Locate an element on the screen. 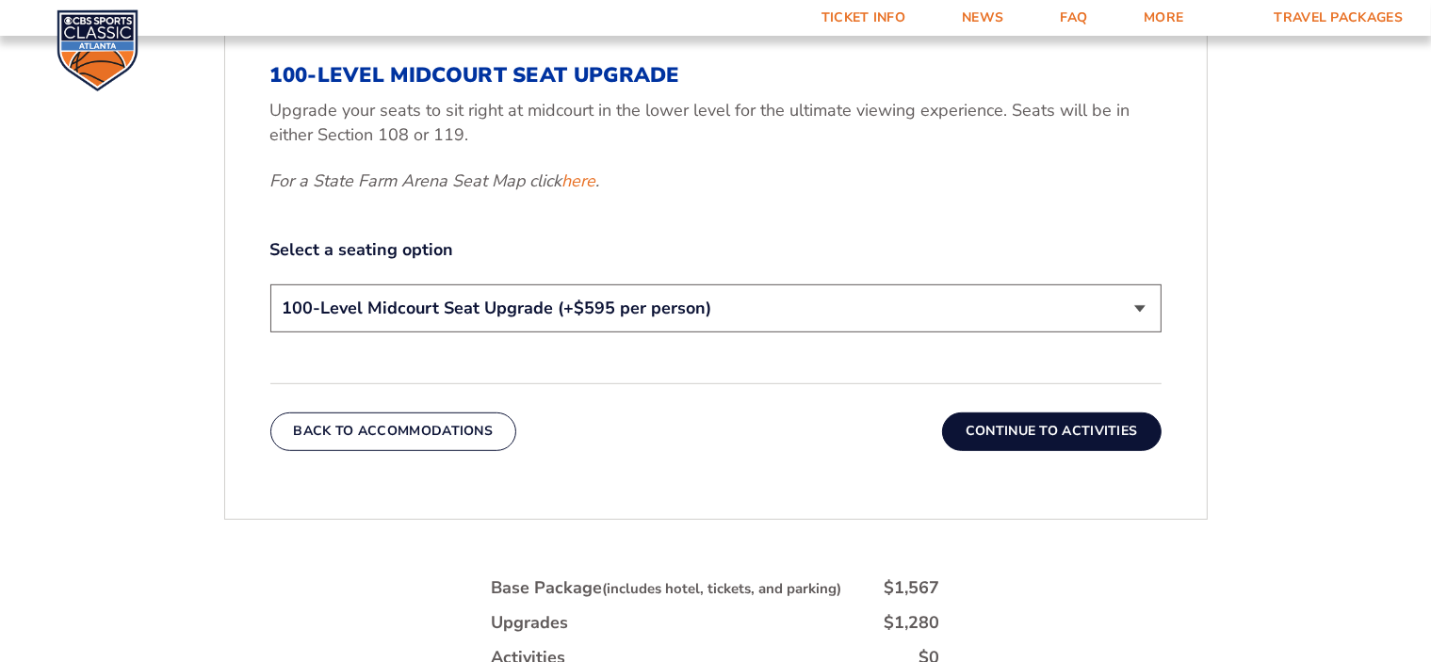 Image resolution: width=1431 pixels, height=662 pixels. button: Back To Accommodations is located at coordinates (394, 431).